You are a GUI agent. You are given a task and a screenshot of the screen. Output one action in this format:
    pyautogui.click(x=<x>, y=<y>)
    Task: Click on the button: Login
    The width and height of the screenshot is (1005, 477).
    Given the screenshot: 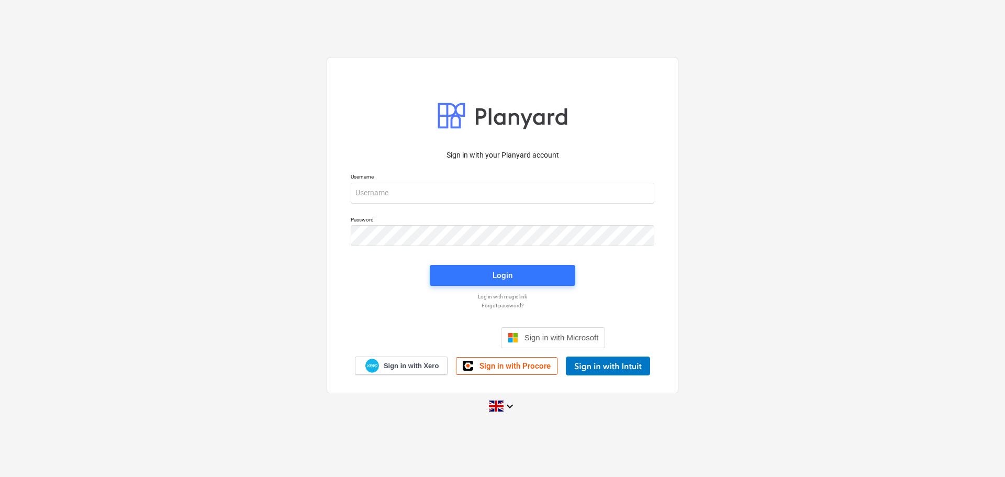 What is the action you would take?
    pyautogui.click(x=502, y=275)
    